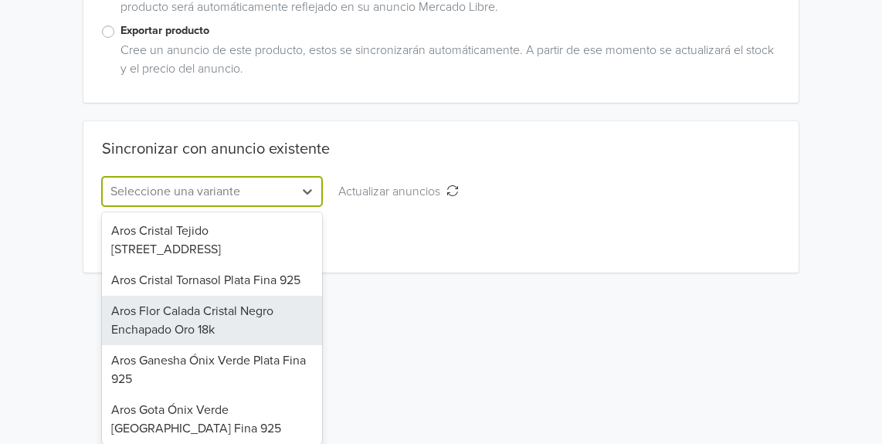 The image size is (882, 444). I want to click on div: Sincronizar con anuncio existente, so click(215, 149).